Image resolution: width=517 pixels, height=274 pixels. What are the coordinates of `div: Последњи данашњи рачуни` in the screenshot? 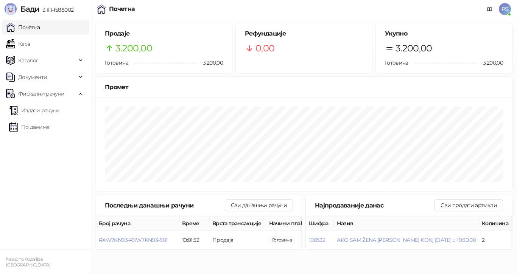 It's located at (165, 205).